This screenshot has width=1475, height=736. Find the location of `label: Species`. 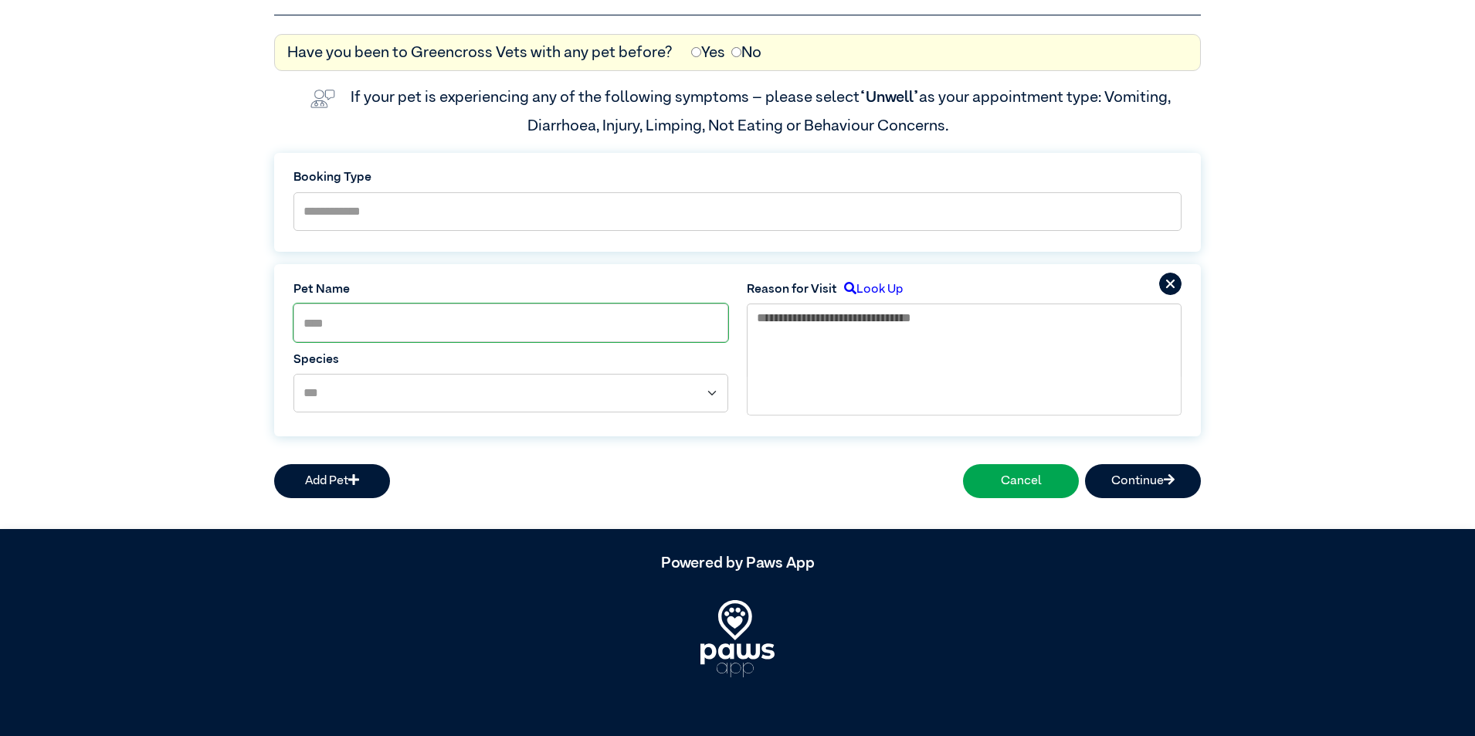

label: Species is located at coordinates (511, 360).